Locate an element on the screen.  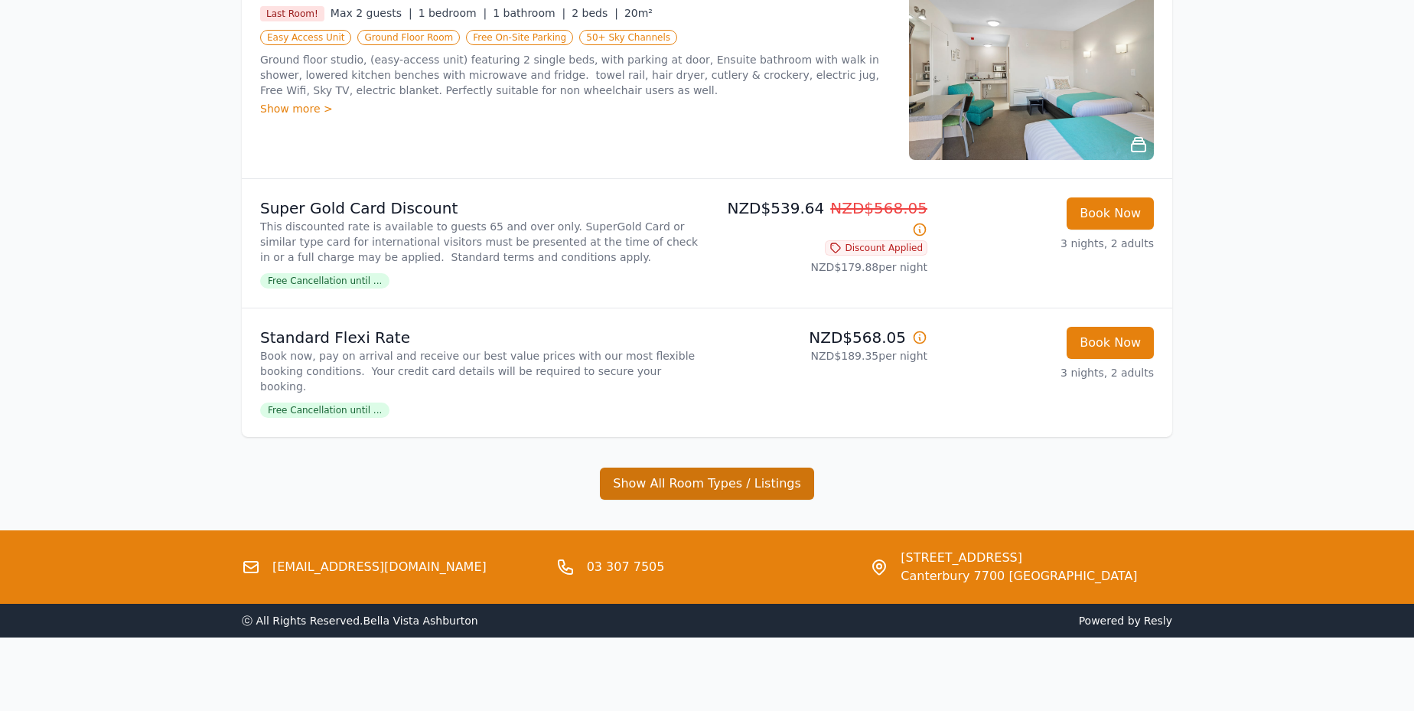
span: NZD$568.05 is located at coordinates (878, 208).